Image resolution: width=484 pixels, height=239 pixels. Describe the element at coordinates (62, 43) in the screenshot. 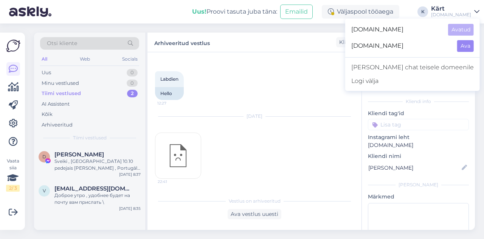

I see `span: Otsi kliente` at that location.